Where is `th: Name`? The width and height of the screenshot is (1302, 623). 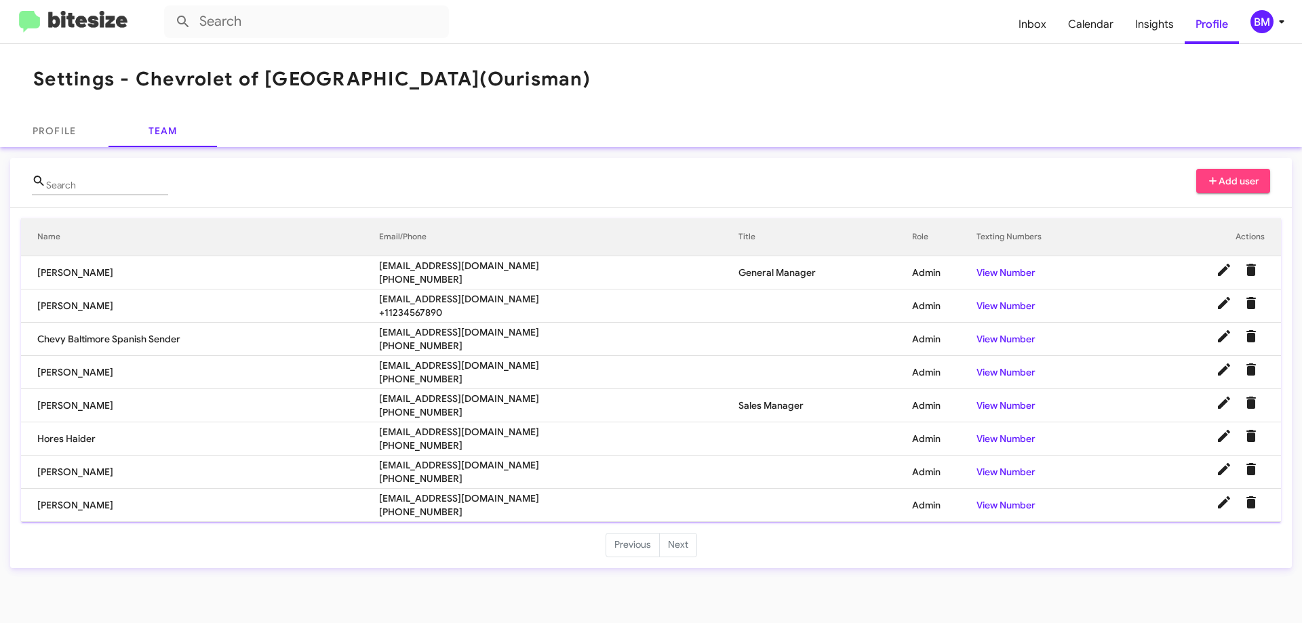
th: Name is located at coordinates (200, 237).